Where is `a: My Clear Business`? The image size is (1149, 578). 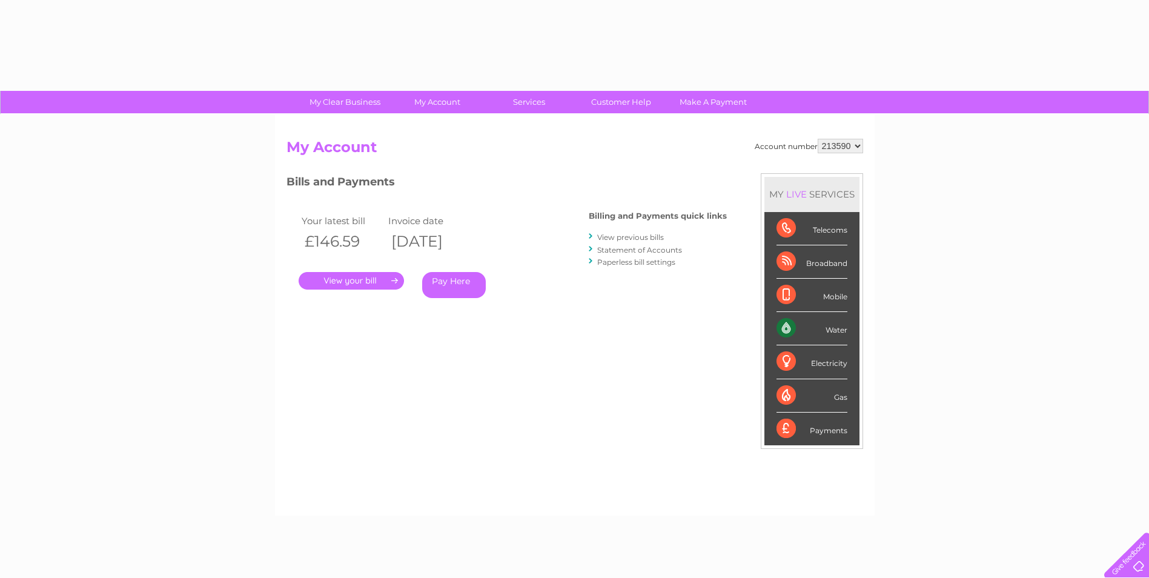
a: My Clear Business is located at coordinates (345, 102).